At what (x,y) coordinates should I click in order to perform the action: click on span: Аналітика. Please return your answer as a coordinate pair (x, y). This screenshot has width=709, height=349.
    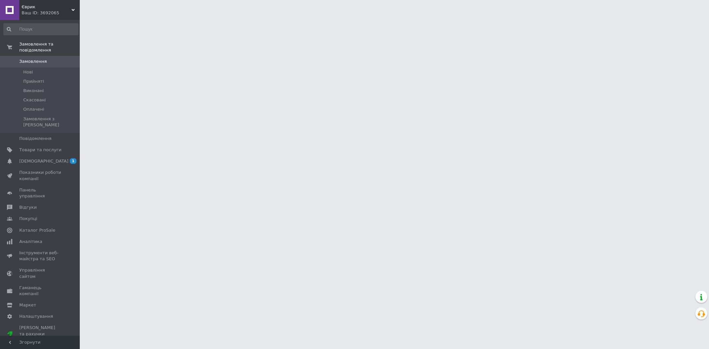
    Looking at the image, I should click on (31, 242).